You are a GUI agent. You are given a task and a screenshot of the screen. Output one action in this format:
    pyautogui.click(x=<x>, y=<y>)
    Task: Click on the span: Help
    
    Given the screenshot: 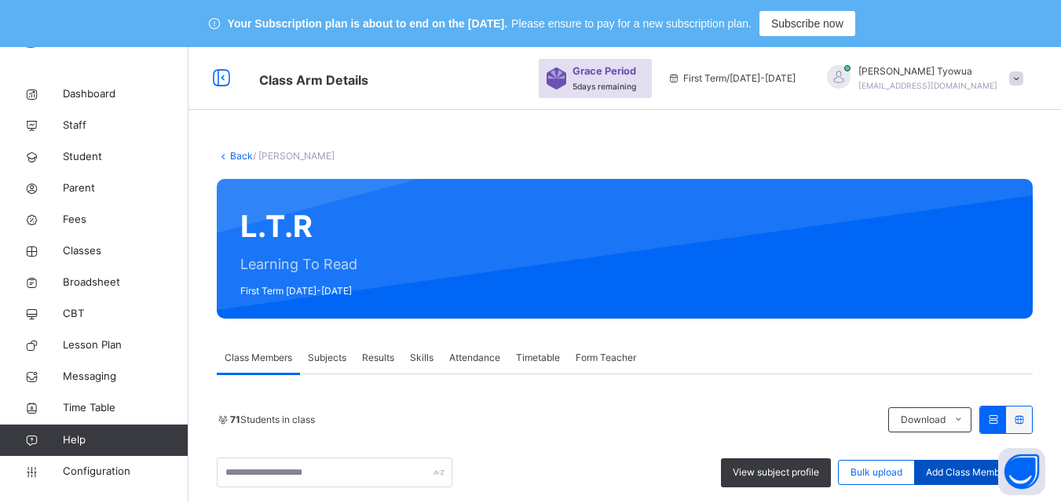 What is the action you would take?
    pyautogui.click(x=125, y=440)
    